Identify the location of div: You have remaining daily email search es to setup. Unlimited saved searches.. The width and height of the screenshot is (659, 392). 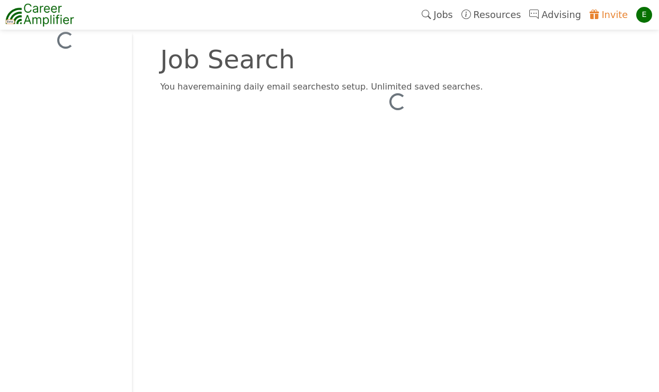
(398, 87).